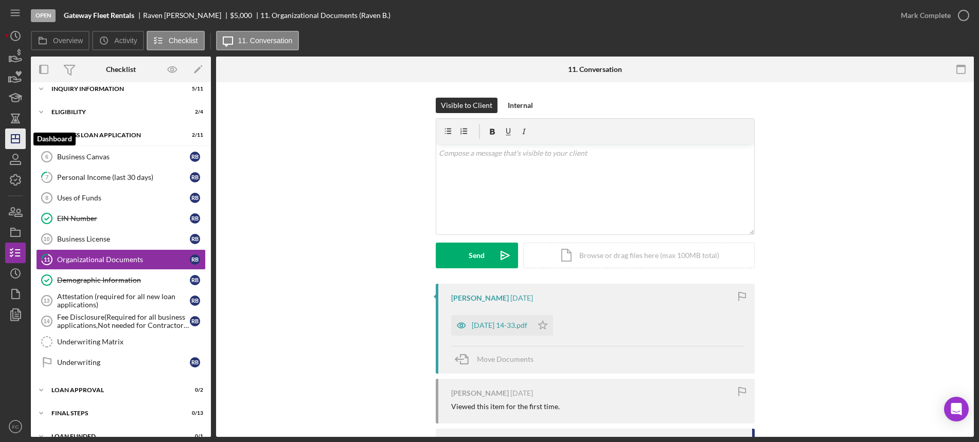 Image resolution: width=979 pixels, height=442 pixels. I want to click on label: Overview, so click(68, 41).